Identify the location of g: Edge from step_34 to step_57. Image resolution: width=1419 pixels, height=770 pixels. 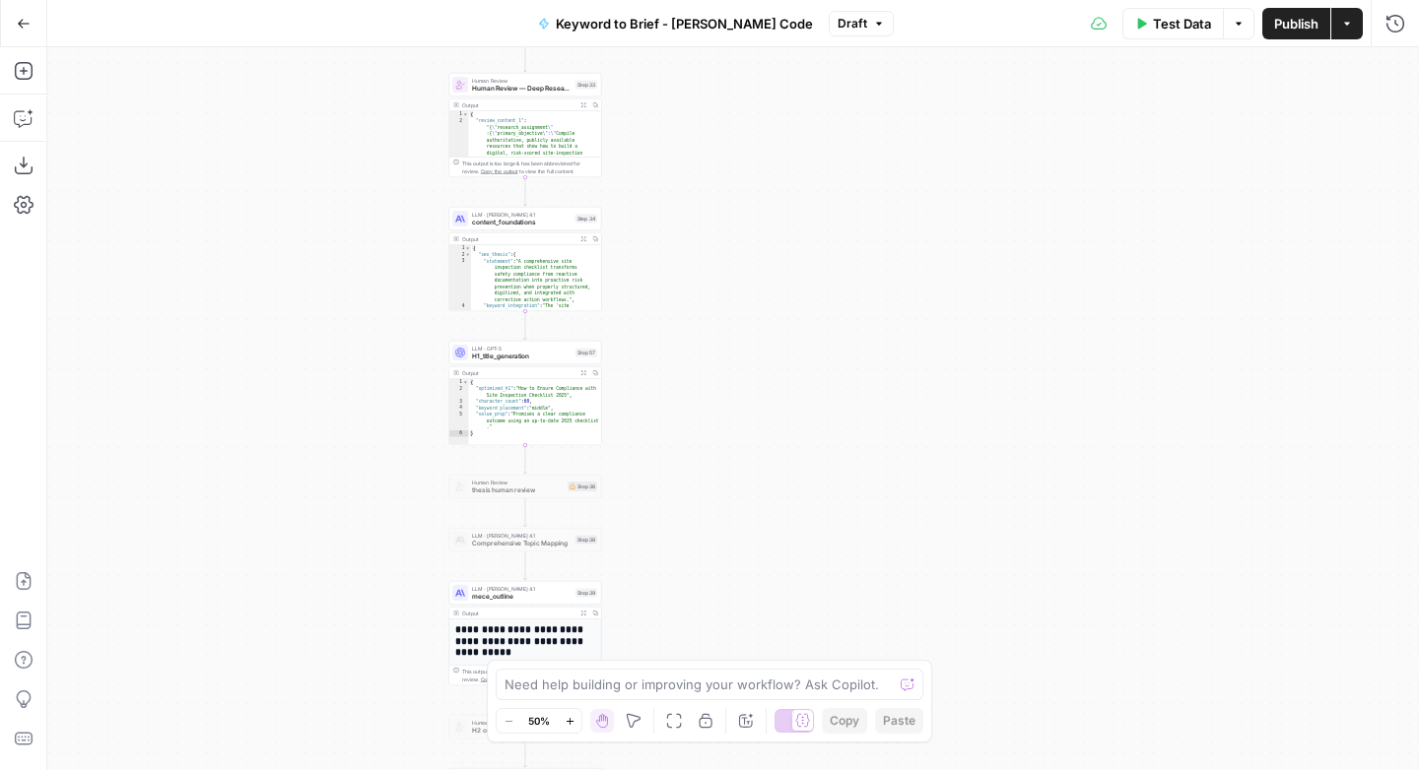
(525, 325).